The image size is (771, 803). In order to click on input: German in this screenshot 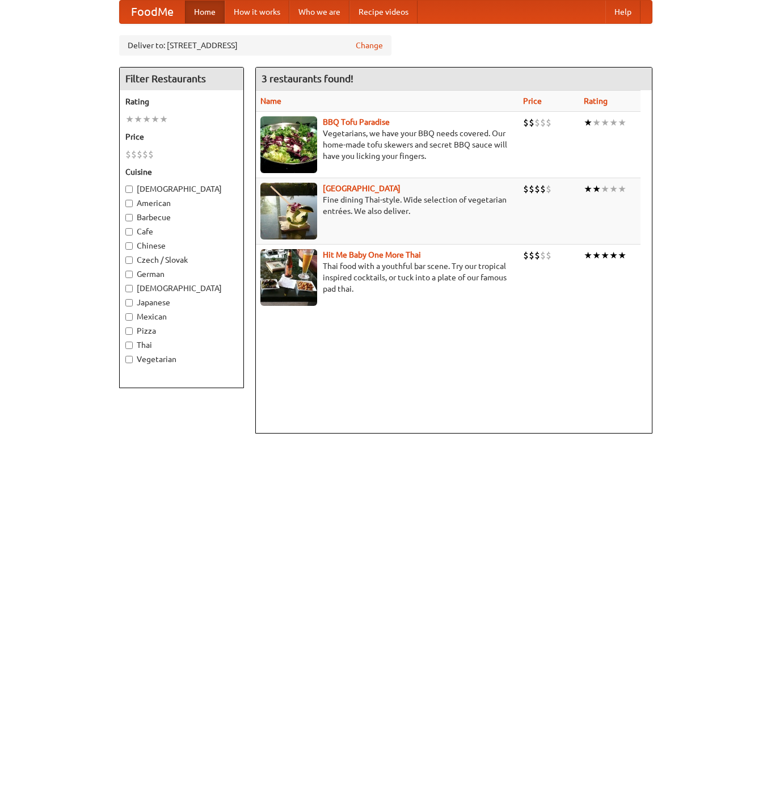, I will do `click(129, 274)`.